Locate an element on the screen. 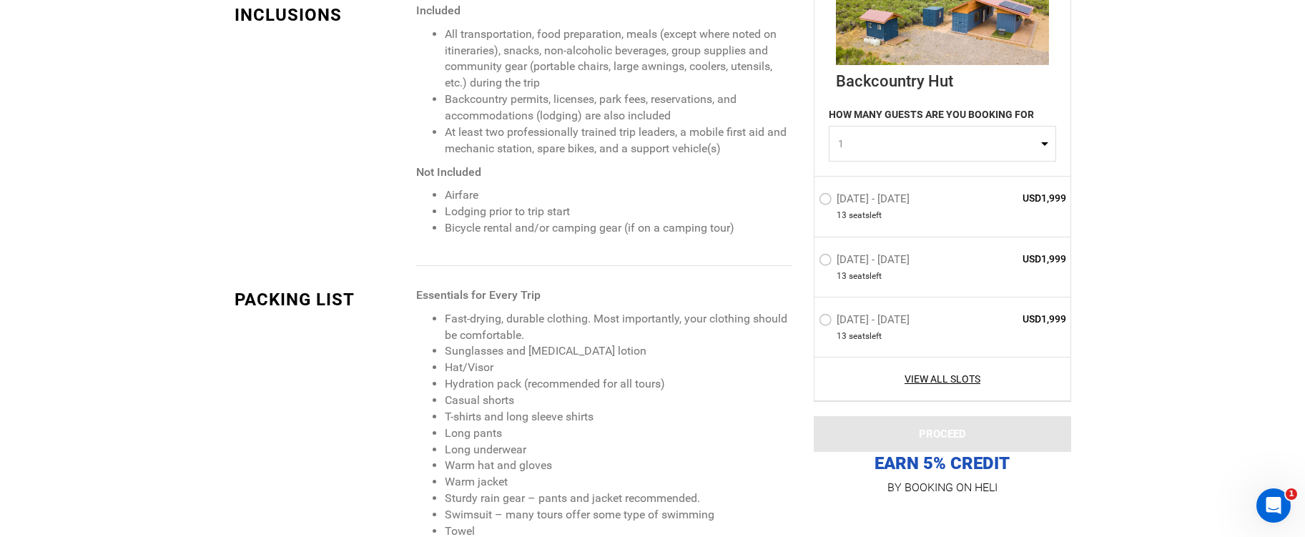 Image resolution: width=1305 pixels, height=537 pixels. li: Hydration pack (recommended for all tours) is located at coordinates (618, 384).